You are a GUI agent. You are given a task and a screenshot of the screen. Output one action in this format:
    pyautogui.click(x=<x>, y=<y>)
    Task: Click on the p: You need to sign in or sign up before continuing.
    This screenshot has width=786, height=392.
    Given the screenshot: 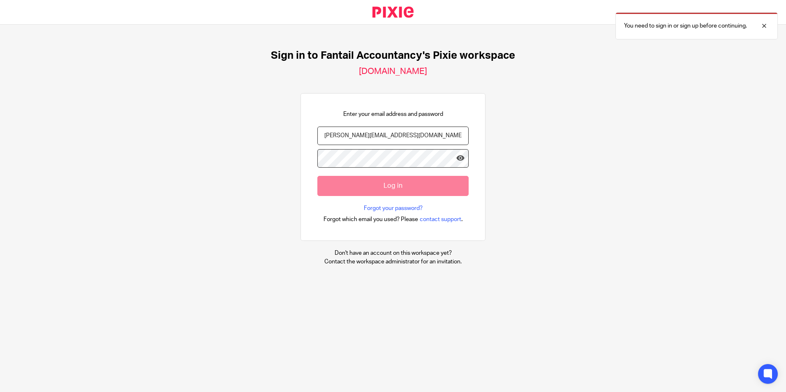 What is the action you would take?
    pyautogui.click(x=685, y=26)
    